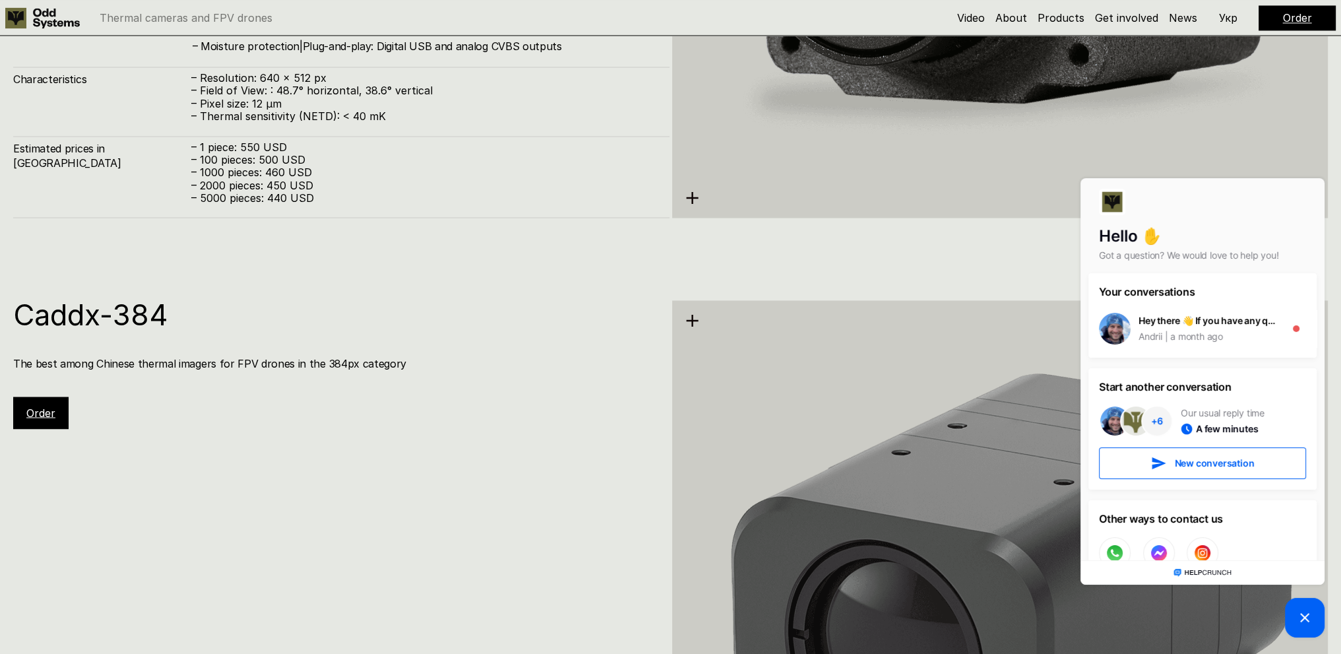 This screenshot has width=1341, height=654. Describe the element at coordinates (424, 90) in the screenshot. I see `p: – Field of View: : 48.7° horizontal, 38.6° vertical` at that location.